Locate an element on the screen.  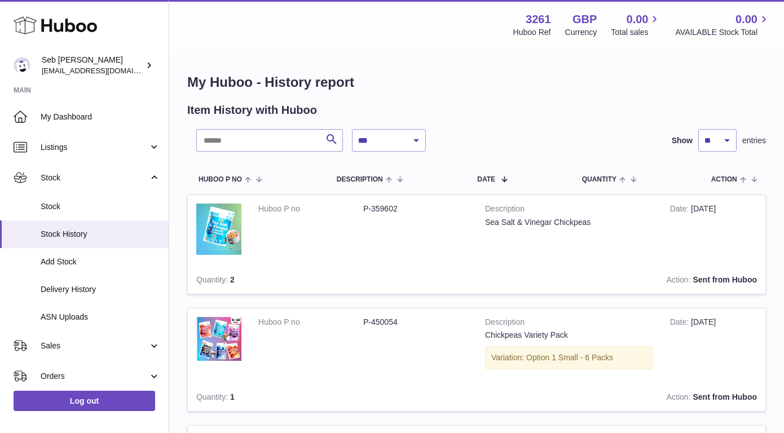
a: Log out is located at coordinates (84, 401).